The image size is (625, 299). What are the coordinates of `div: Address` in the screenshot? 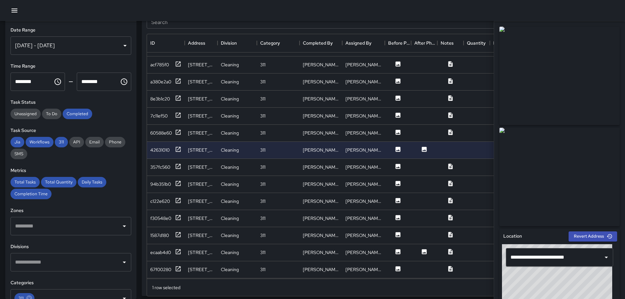 It's located at (201, 43).